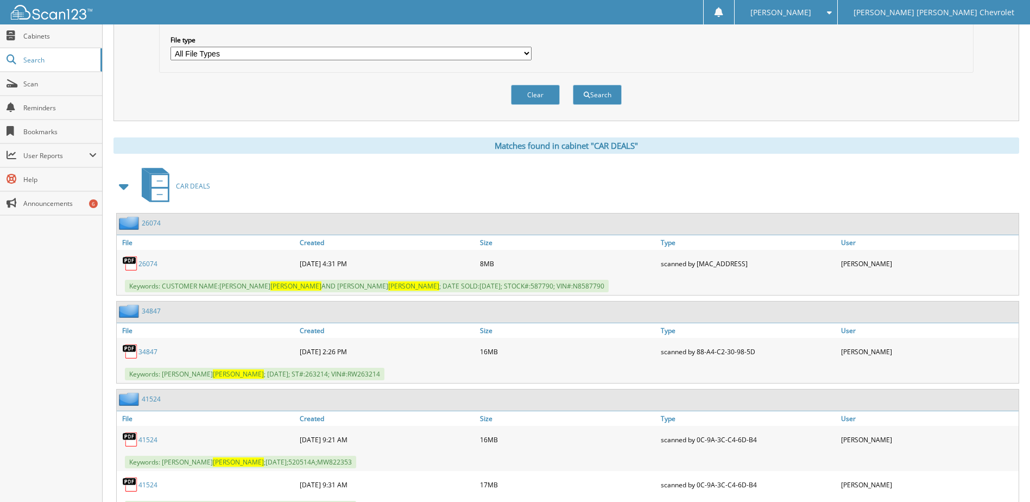 Image resolution: width=1030 pixels, height=502 pixels. I want to click on span: CAR DEALS, so click(193, 186).